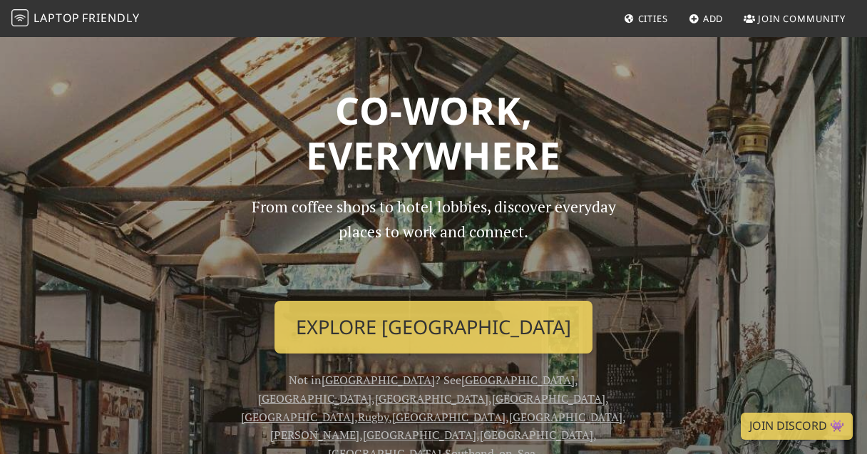 The width and height of the screenshot is (867, 454). What do you see at coordinates (434, 242) in the screenshot?
I see `p: From coffee shops to hotel lobbies, discover everyday places to work and connect.` at bounding box center [434, 242].